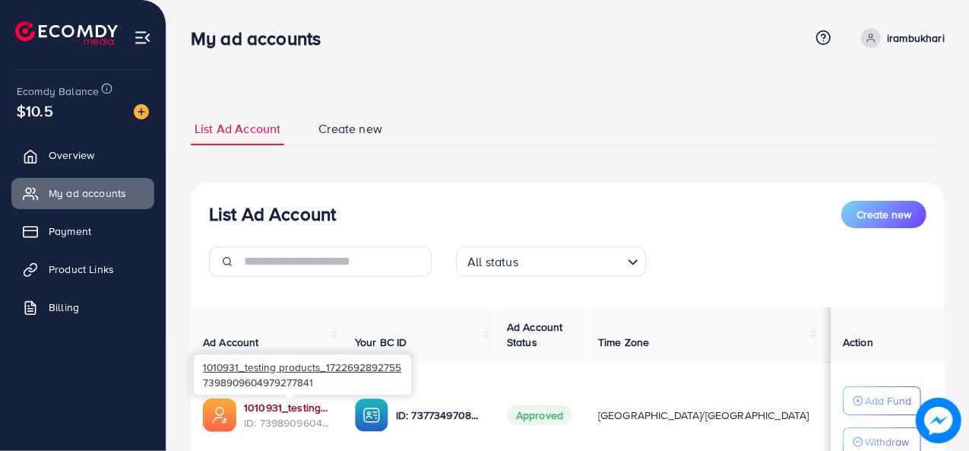 This screenshot has width=969, height=451. I want to click on span: Ecomdy Balance, so click(58, 91).